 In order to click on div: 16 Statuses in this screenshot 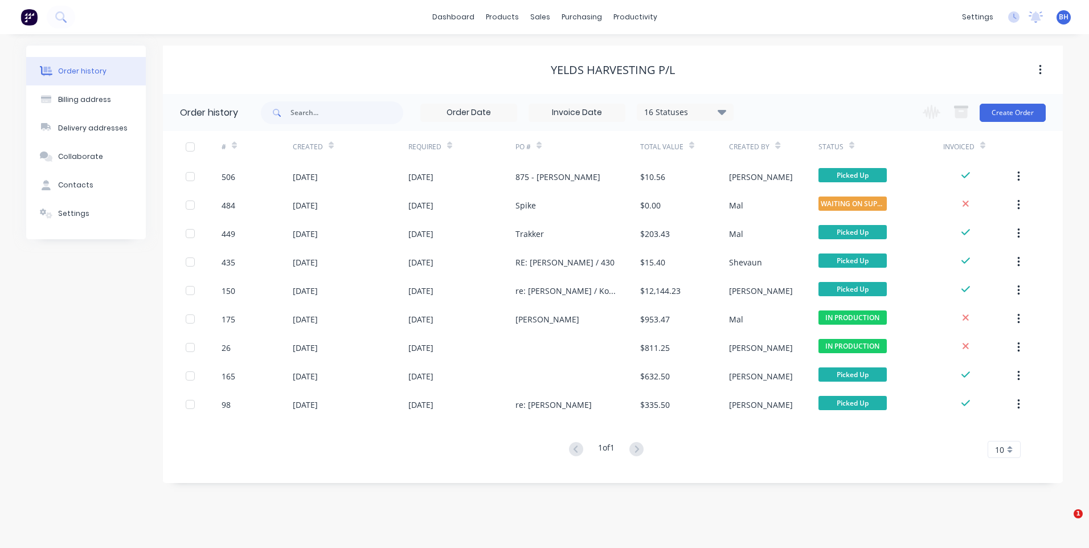, I will do `click(685, 112)`.